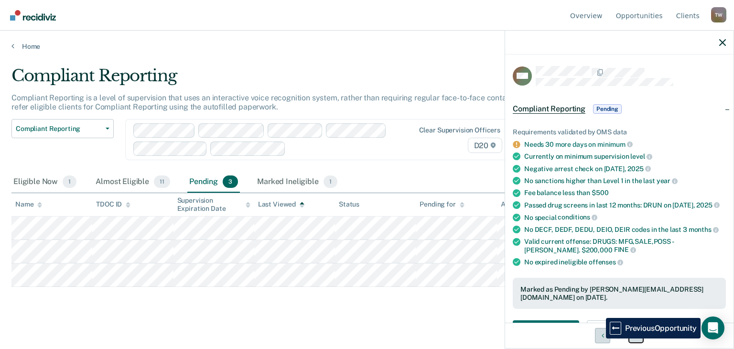  I want to click on button: Profile dropdown button, so click(719, 15).